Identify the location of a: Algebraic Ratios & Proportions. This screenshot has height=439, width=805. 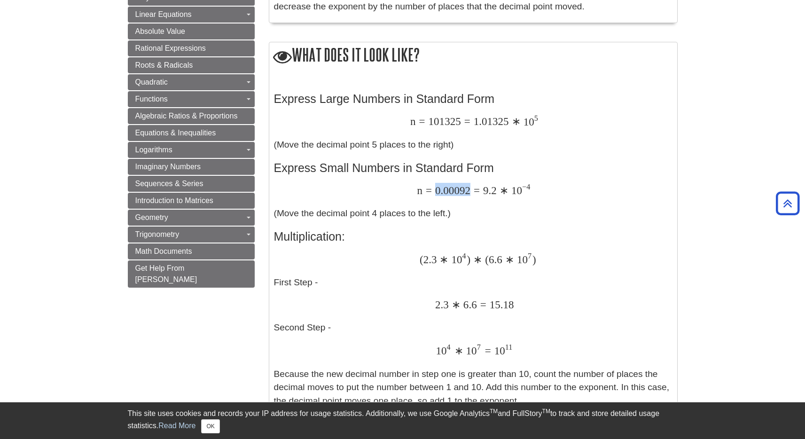
(191, 116).